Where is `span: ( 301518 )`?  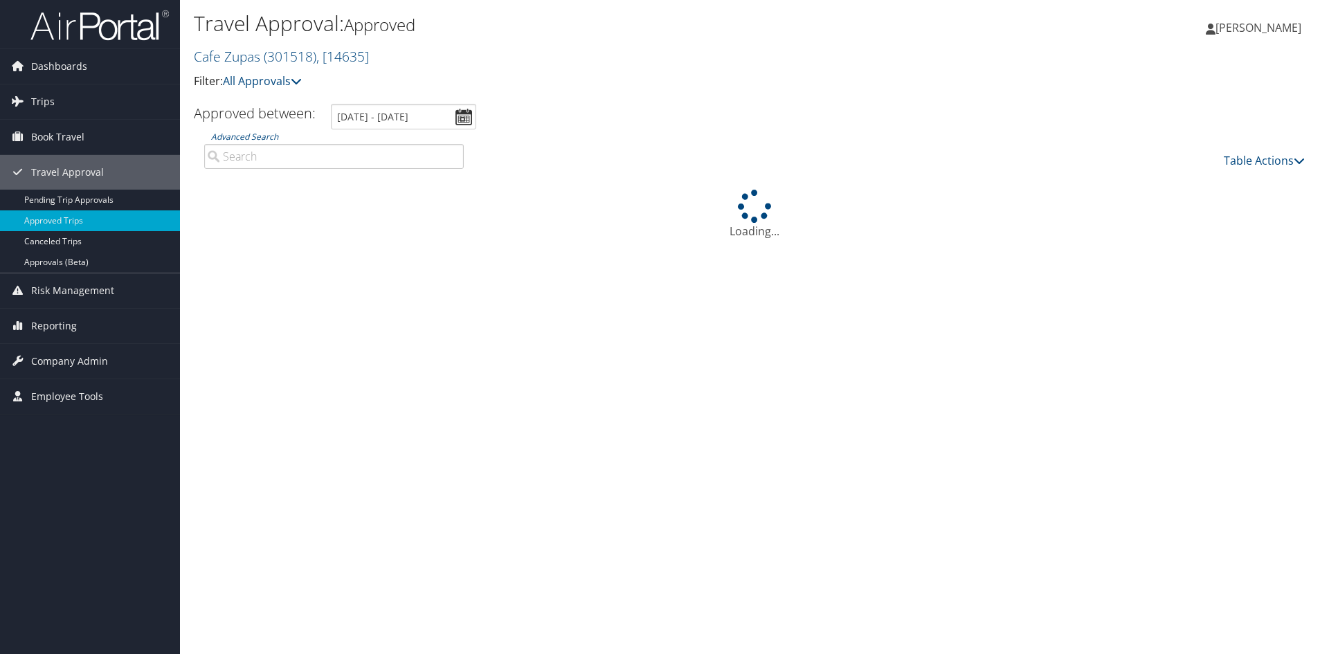 span: ( 301518 ) is located at coordinates (290, 56).